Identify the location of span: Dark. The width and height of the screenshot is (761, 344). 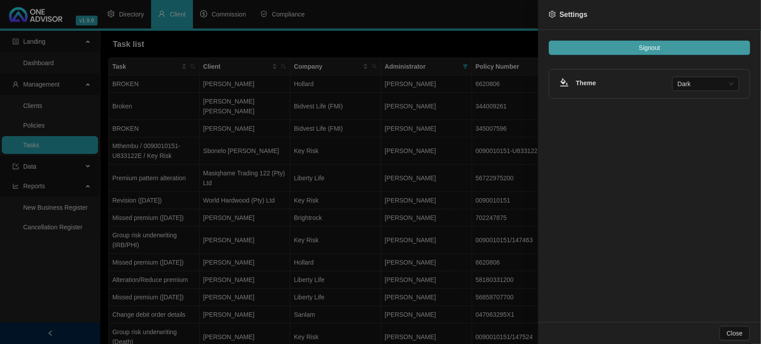
(705, 84).